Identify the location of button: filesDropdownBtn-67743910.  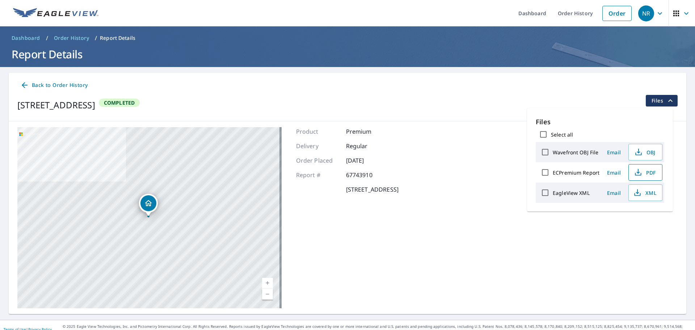
(661, 101).